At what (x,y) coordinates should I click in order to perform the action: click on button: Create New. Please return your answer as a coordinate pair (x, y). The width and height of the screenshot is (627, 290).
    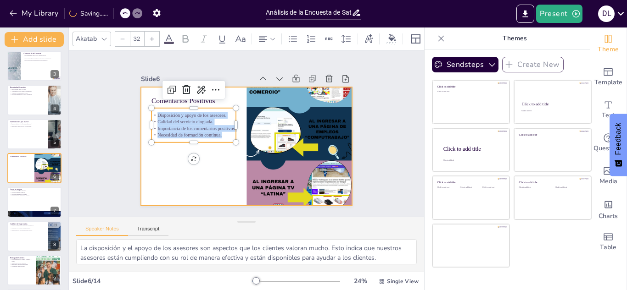
    Looking at the image, I should click on (533, 65).